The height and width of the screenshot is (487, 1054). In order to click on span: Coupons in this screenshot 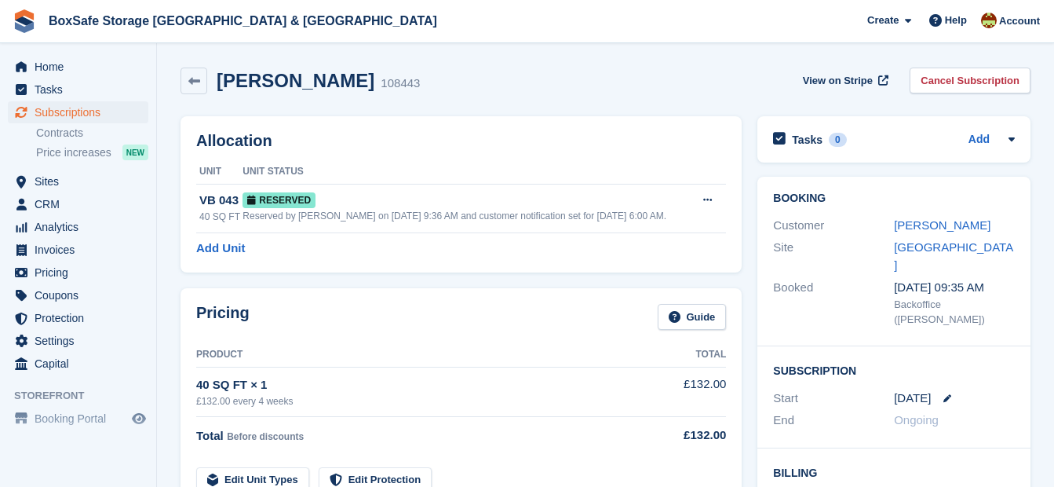, I will do `click(82, 295)`.